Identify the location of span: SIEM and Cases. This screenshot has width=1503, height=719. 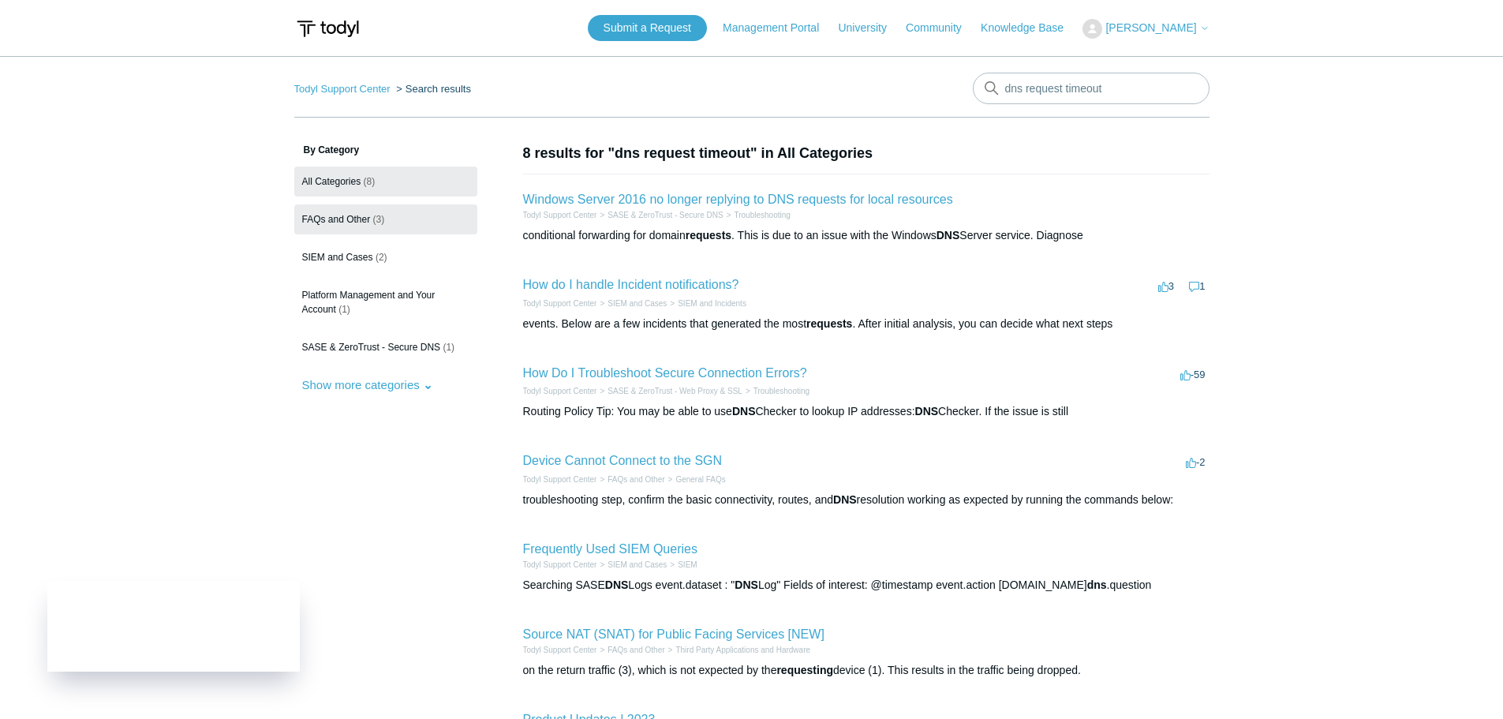
(338, 257).